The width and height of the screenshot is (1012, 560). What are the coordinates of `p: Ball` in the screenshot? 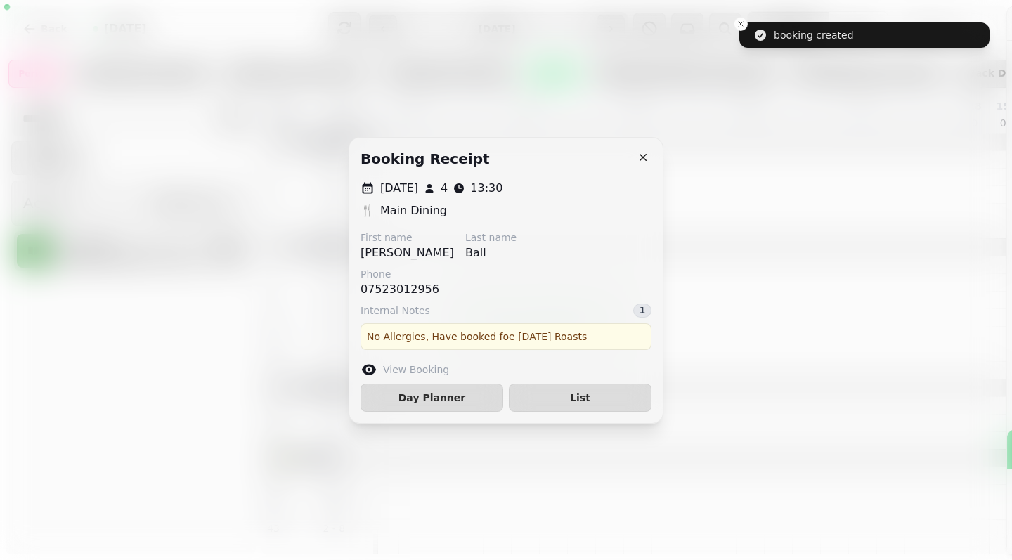 It's located at (491, 253).